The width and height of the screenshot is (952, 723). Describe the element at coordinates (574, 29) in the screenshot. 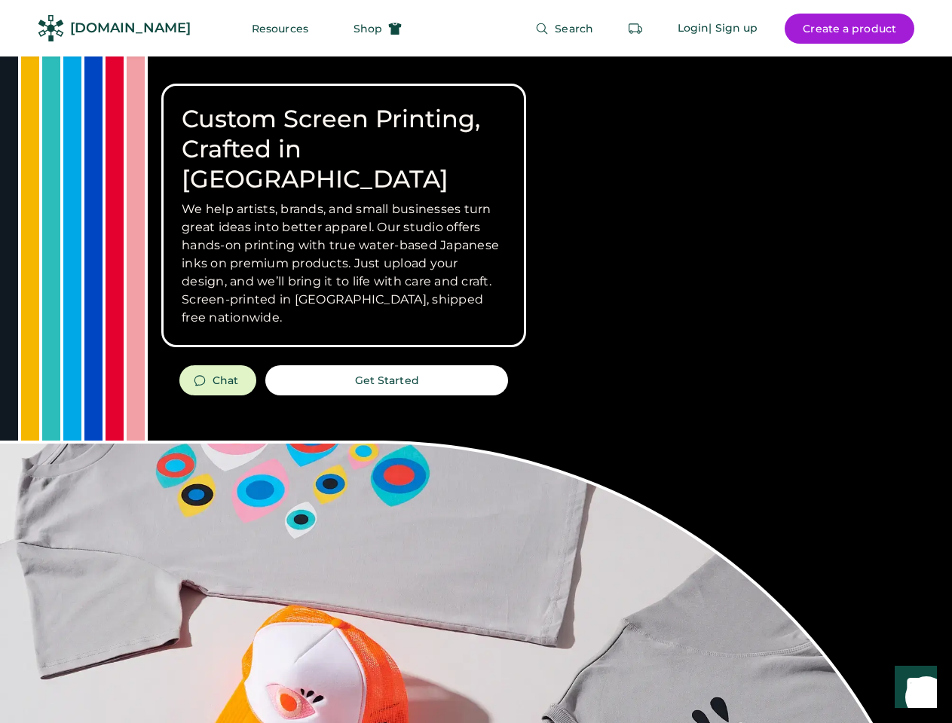

I see `span: Search` at that location.